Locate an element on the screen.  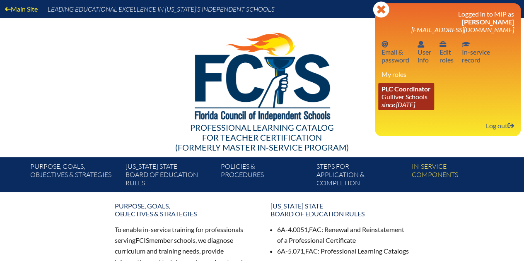
a: Policies &Procedures is located at coordinates (265, 176).